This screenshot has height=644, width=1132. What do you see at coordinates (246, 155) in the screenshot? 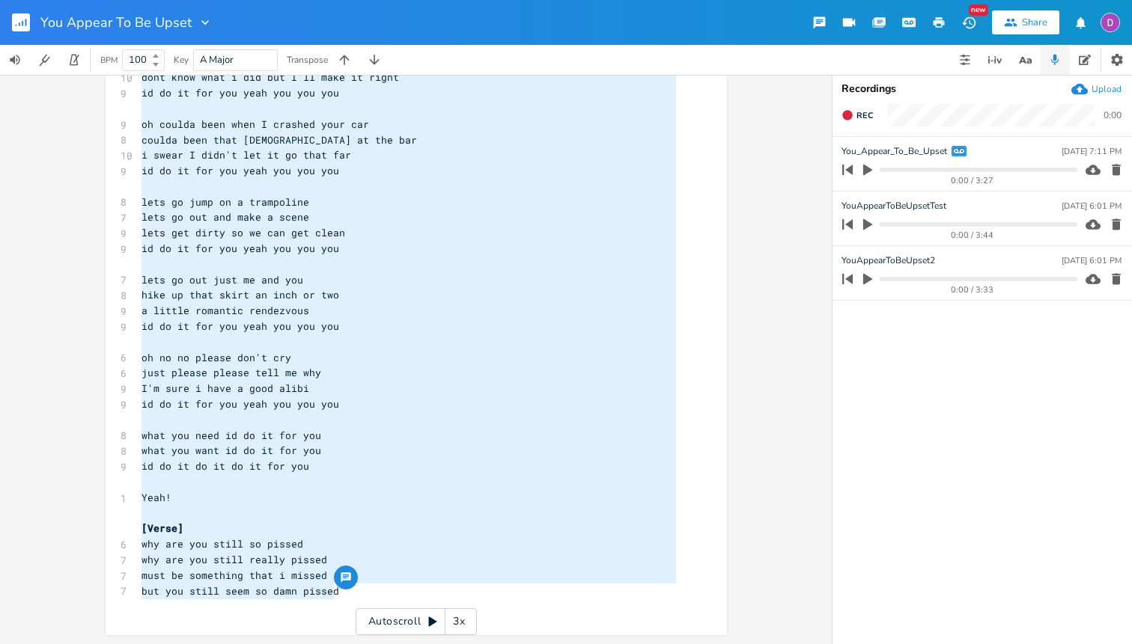
I see `span: i swear I didn't let it go that far` at bounding box center [246, 155].